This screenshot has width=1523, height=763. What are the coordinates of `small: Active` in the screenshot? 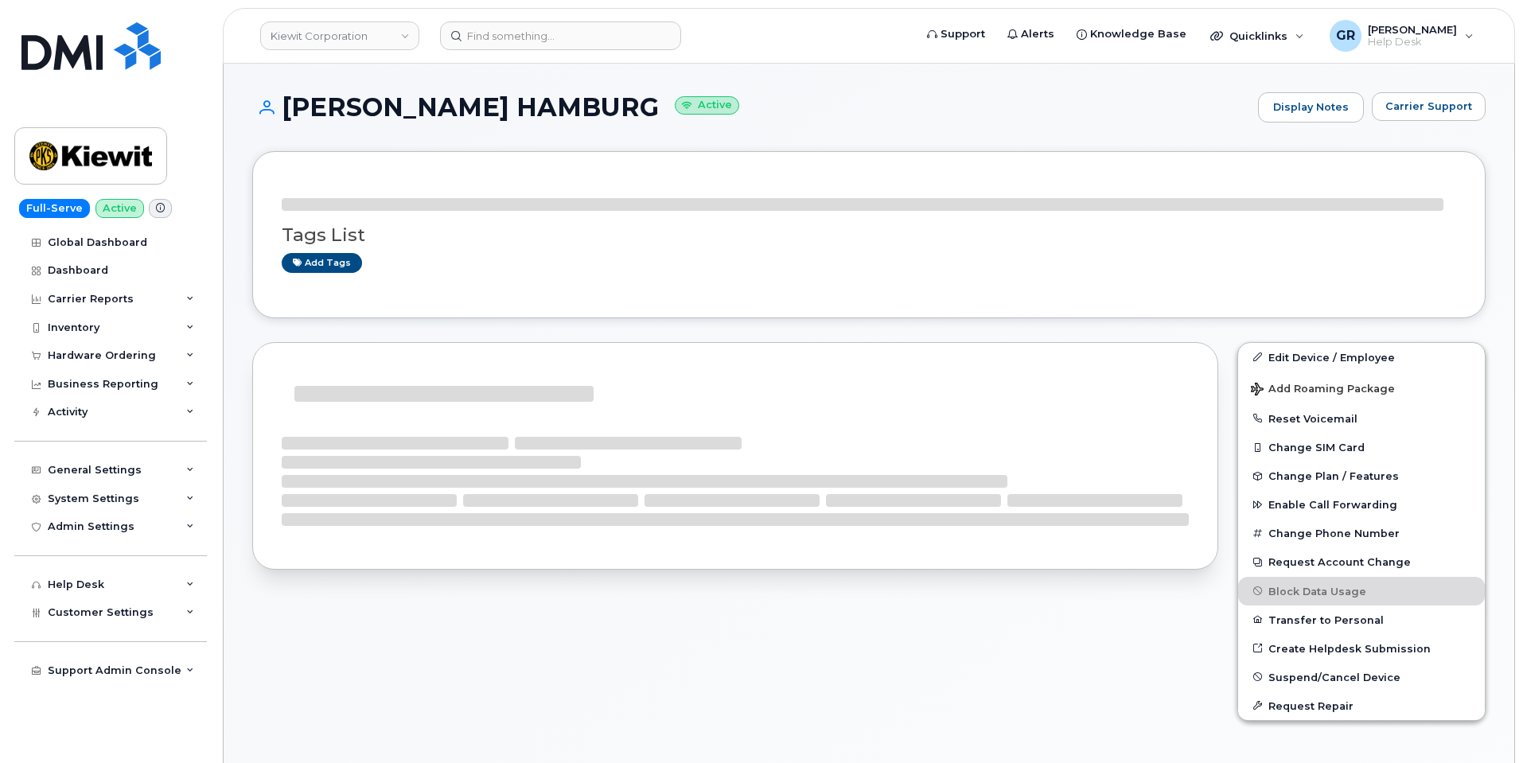 It's located at (707, 105).